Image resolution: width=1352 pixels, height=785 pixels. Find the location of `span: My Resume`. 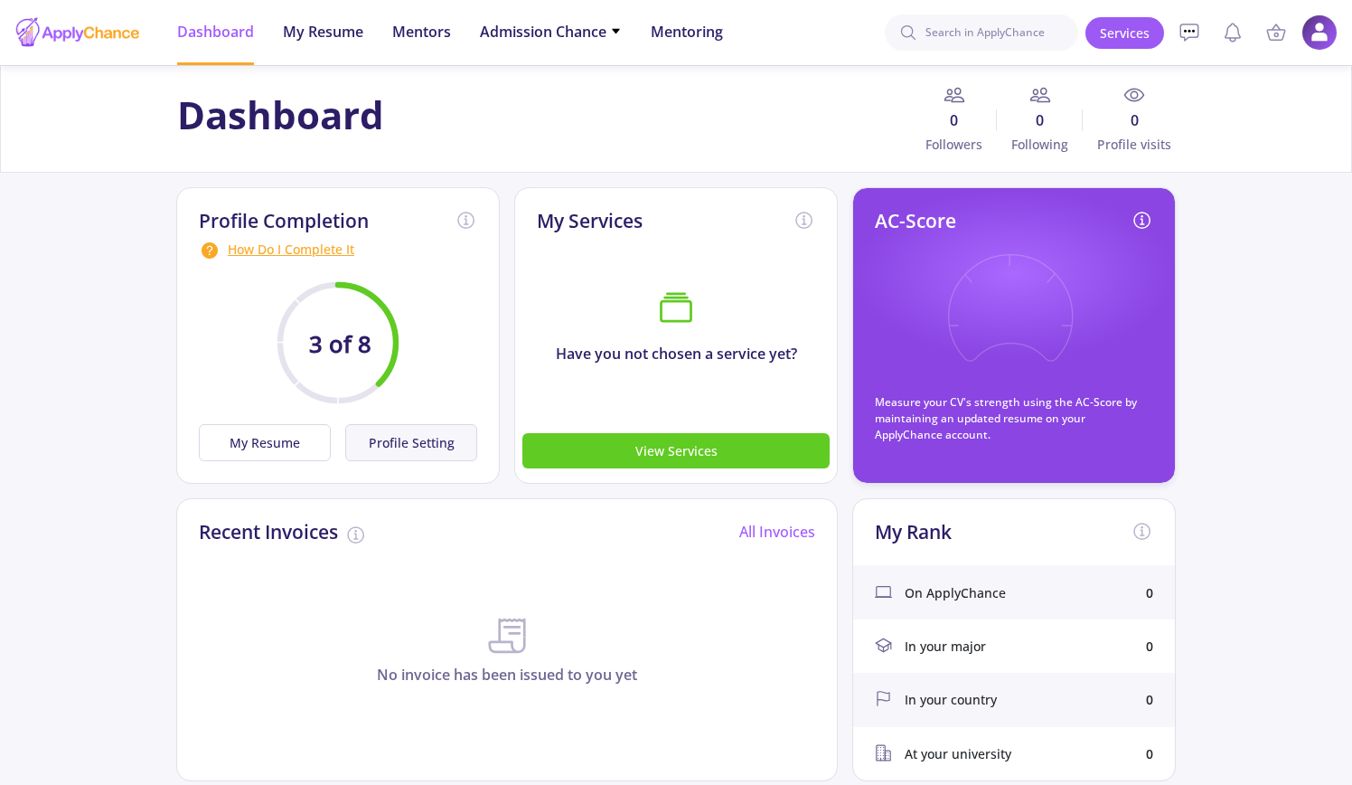

span: My Resume is located at coordinates (323, 32).